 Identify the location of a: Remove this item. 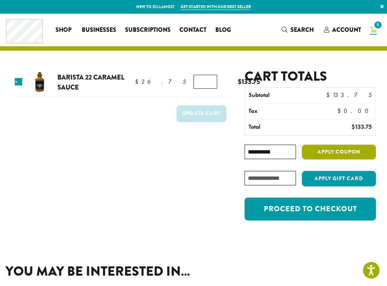
(19, 82).